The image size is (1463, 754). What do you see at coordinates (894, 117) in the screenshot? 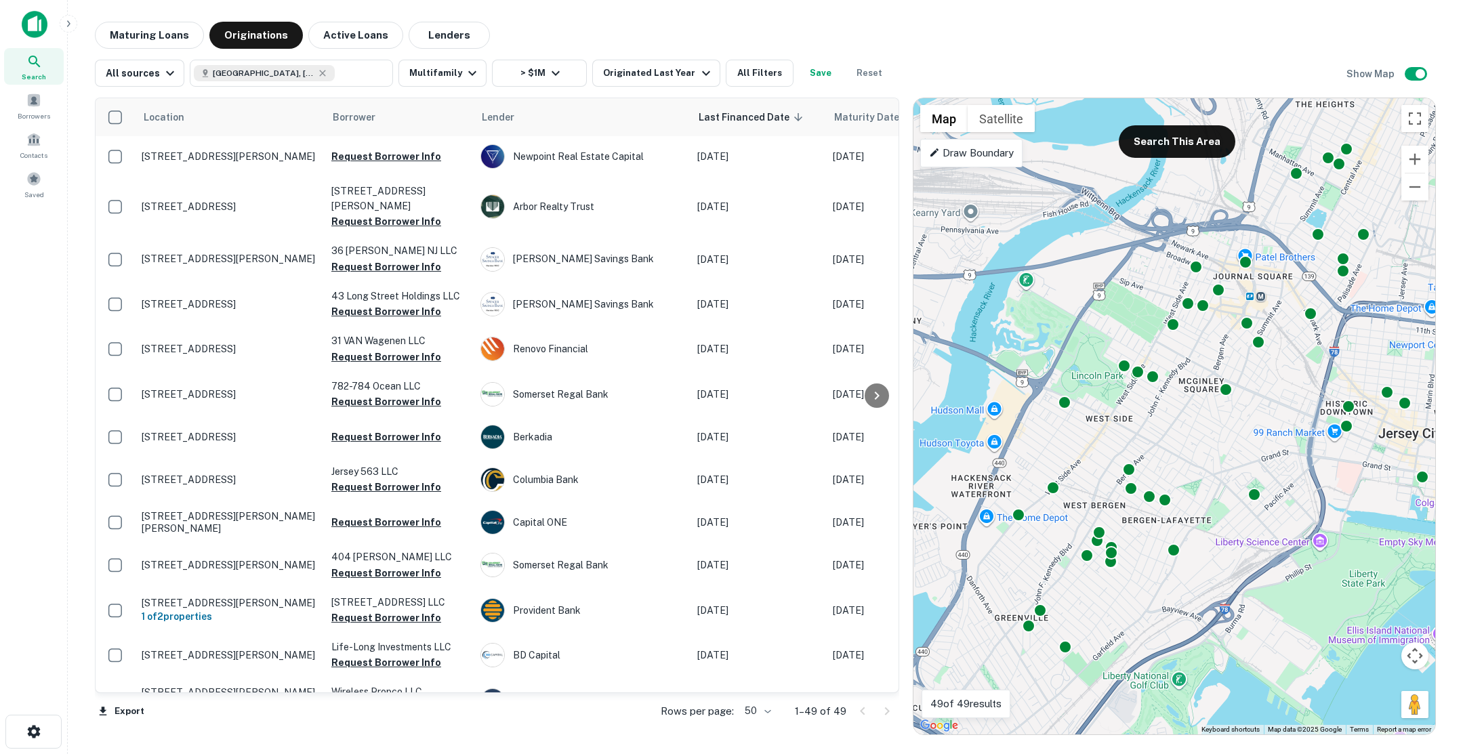
I see `th: Maturity dates displayed may be estimated. Please contact the lender for the most accurate maturi...` at bounding box center [894, 117].